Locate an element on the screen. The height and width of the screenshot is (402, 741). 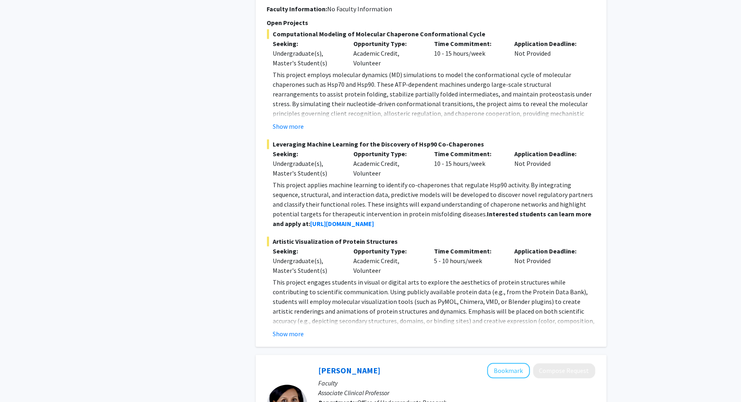
p: Faculty is located at coordinates (457, 383).